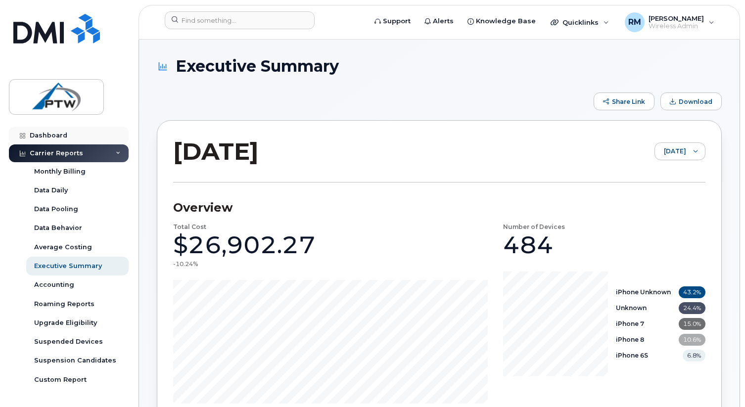  What do you see at coordinates (691, 101) in the screenshot?
I see `button: Download` at bounding box center [691, 101].